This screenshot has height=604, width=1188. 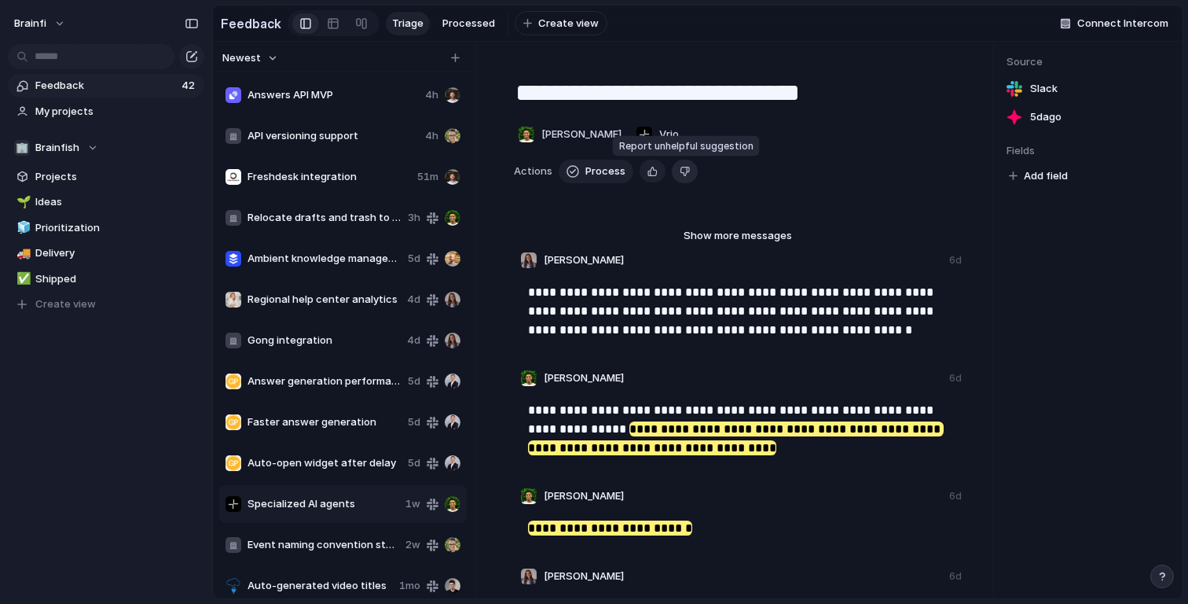 What do you see at coordinates (1046, 117) in the screenshot?
I see `span: 5d ago` at bounding box center [1046, 117].